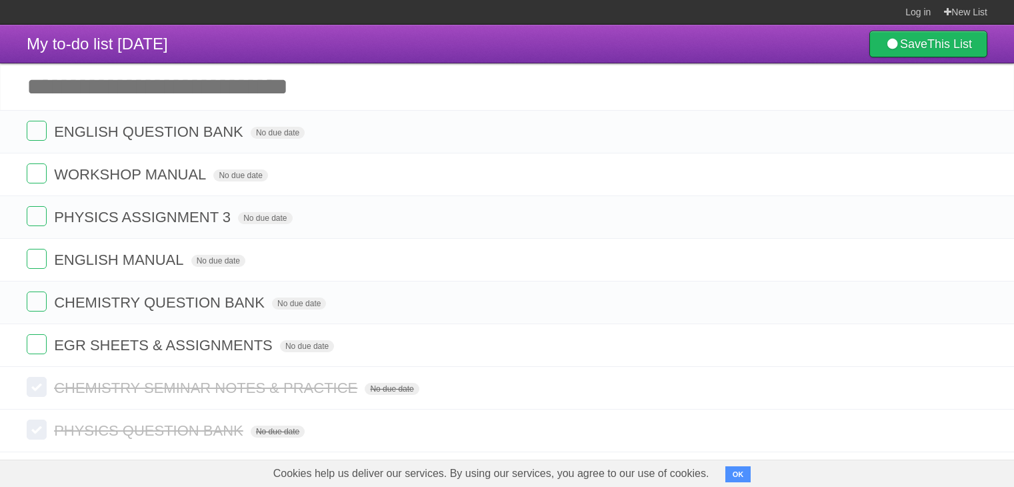 The image size is (1014, 487). I want to click on span: Cookies help us deliver our services. By using our services, you agree to our use of cookies., so click(491, 473).